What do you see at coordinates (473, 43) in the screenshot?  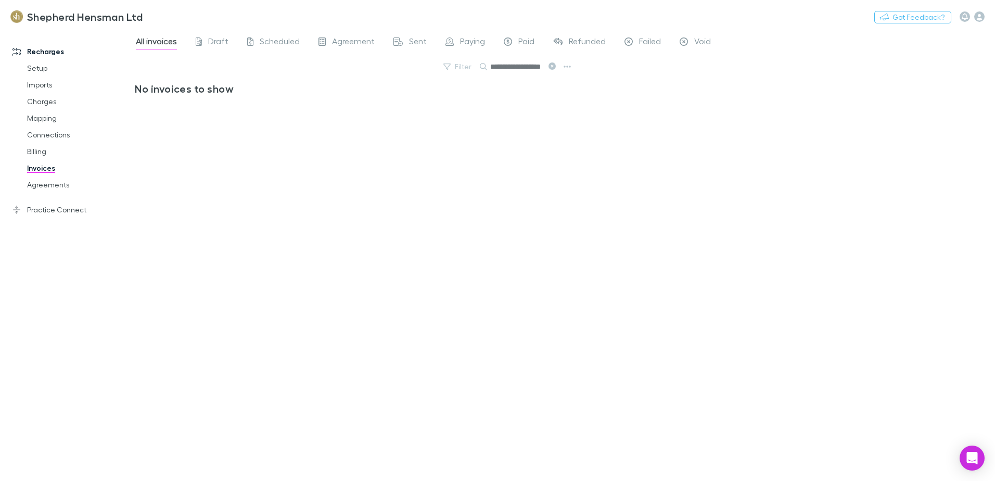 I see `span: Paying` at bounding box center [473, 43].